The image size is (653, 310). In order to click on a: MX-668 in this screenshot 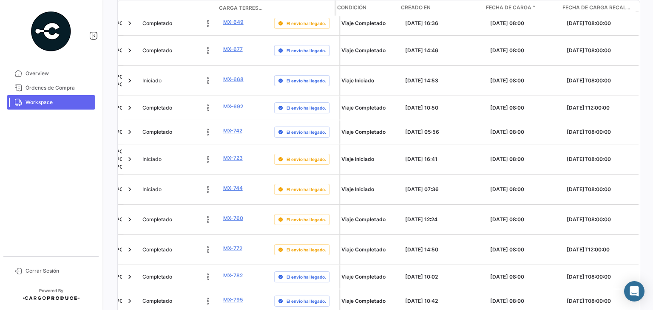, I will do `click(233, 80)`.